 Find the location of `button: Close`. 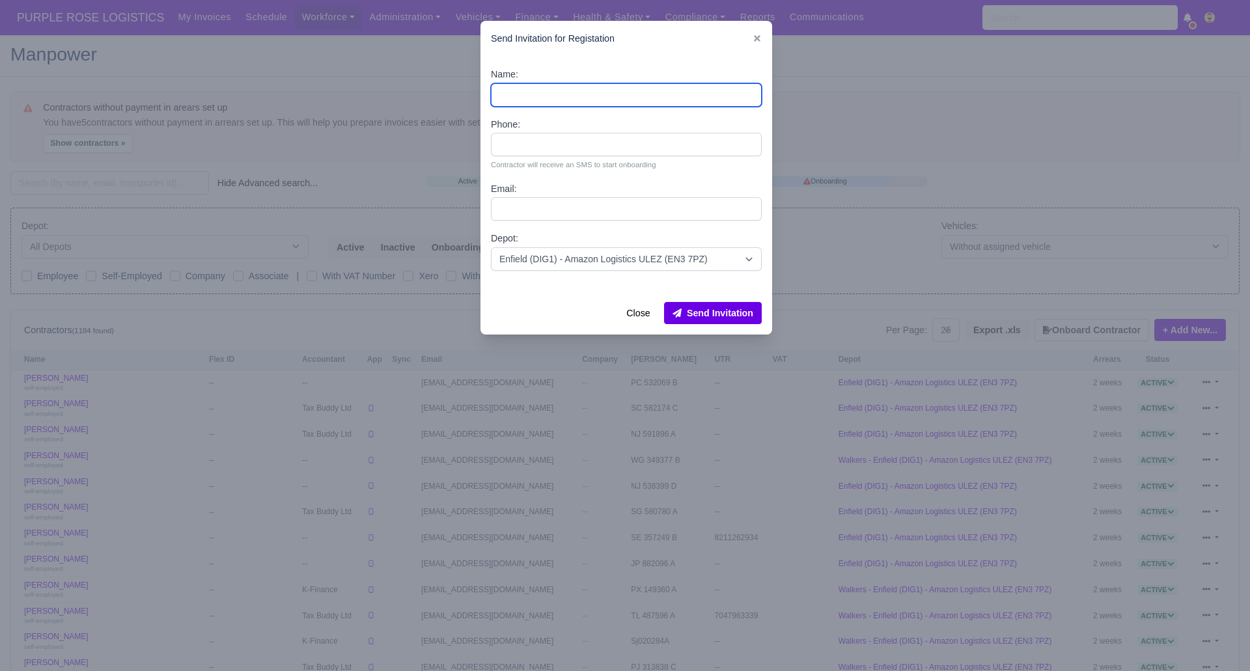

button: Close is located at coordinates (638, 313).